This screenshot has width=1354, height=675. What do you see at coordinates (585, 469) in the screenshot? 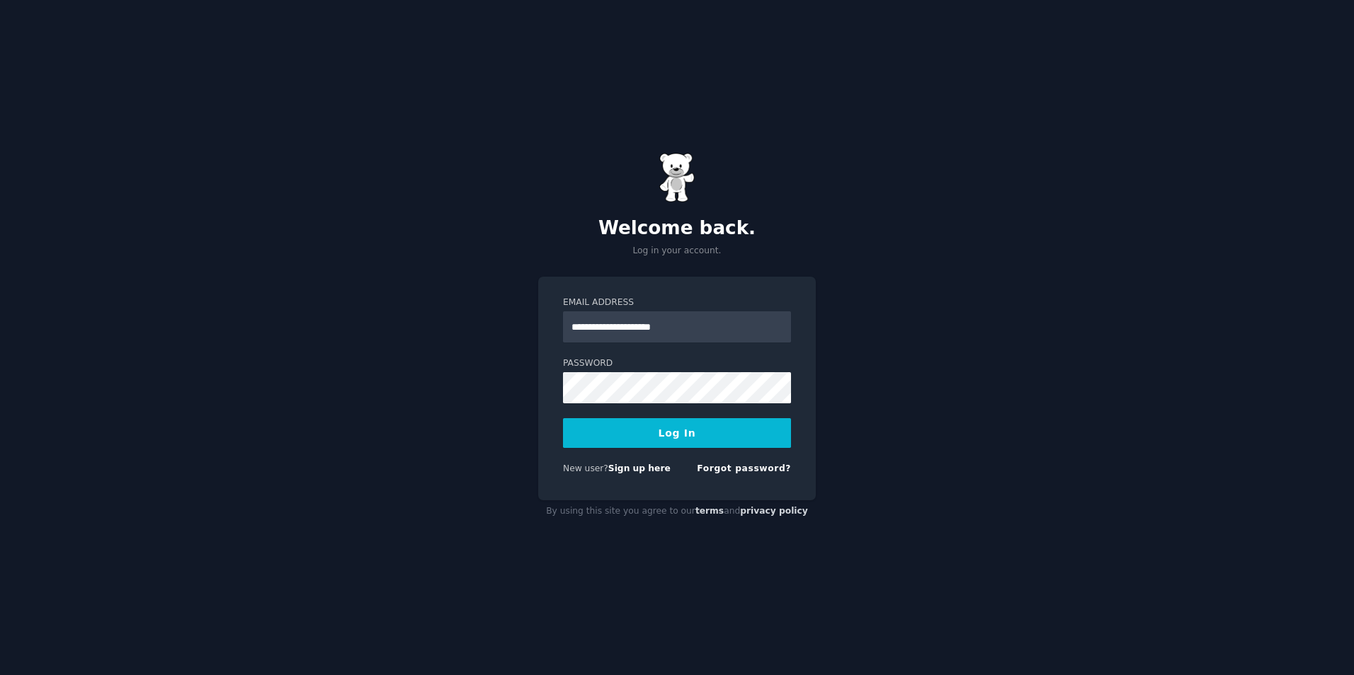
I see `span: New user?` at bounding box center [585, 469].